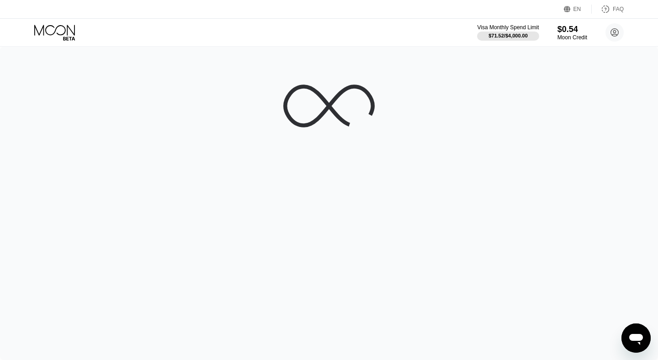 The image size is (658, 360). Describe the element at coordinates (573, 37) in the screenshot. I see `div: Moon Credit` at that location.